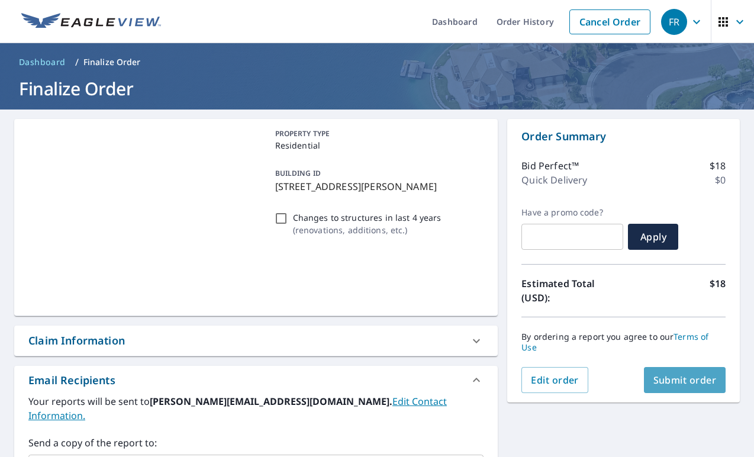 Image resolution: width=754 pixels, height=457 pixels. What do you see at coordinates (685, 380) in the screenshot?
I see `button: Submit order` at bounding box center [685, 380].